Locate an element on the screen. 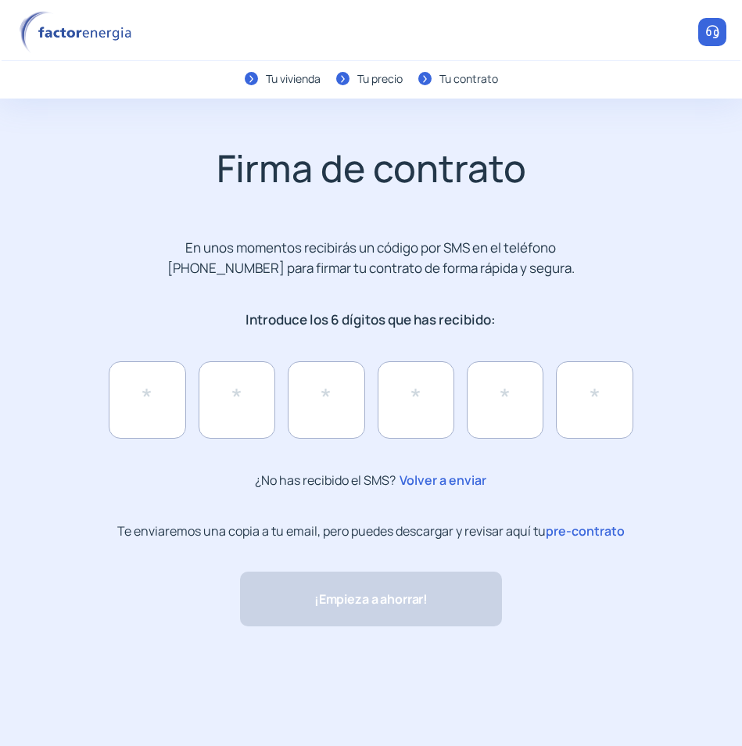  span: Volver a enviar is located at coordinates (441, 480).